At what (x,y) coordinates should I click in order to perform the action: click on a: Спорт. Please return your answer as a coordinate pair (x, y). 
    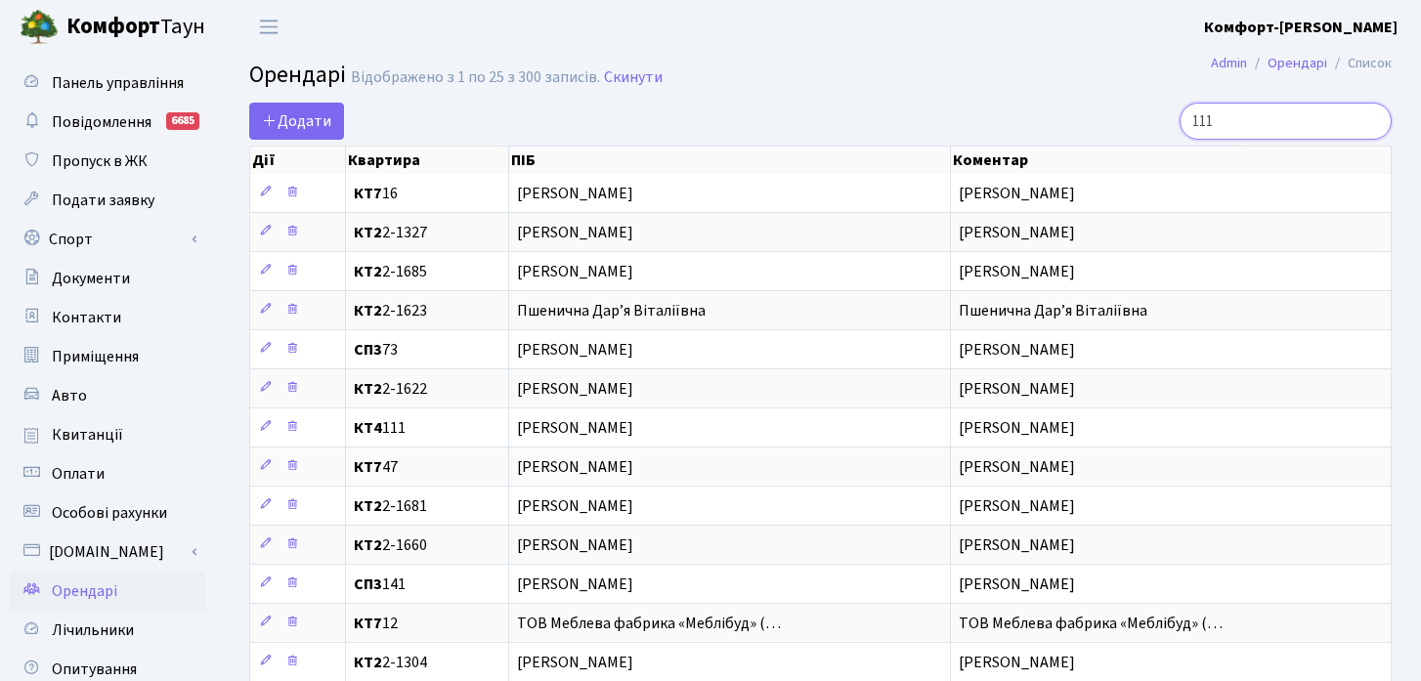
    Looking at the image, I should click on (108, 239).